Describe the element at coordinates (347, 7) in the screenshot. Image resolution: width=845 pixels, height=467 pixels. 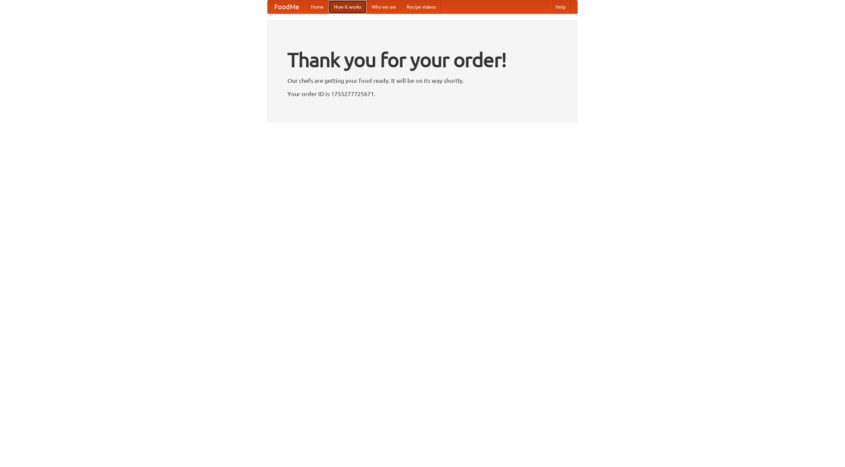
I see `a: How it works` at that location.